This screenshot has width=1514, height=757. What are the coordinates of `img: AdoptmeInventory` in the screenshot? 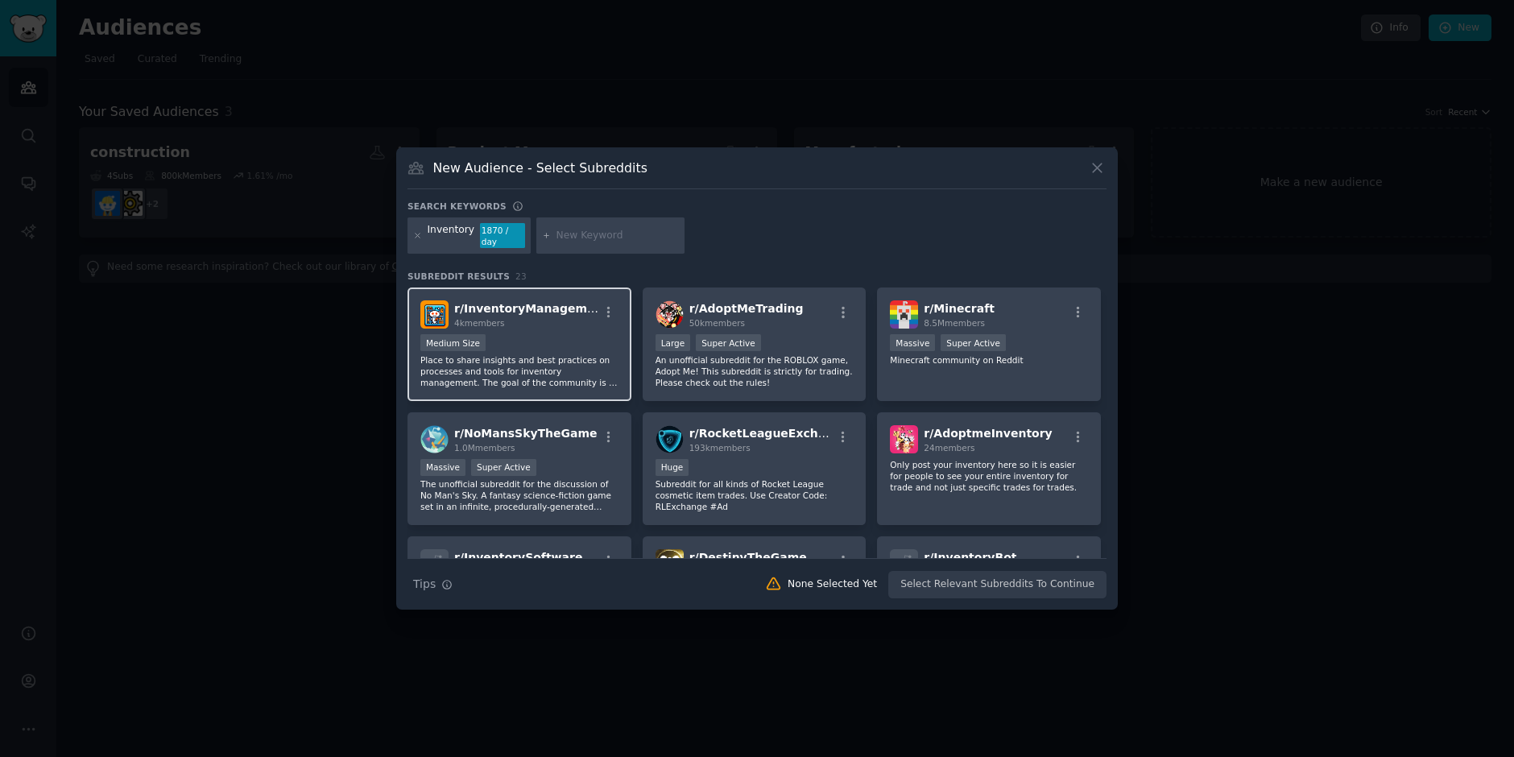 It's located at (904, 439).